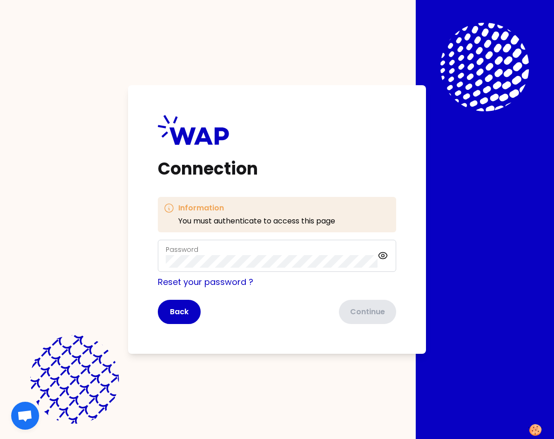 The image size is (554, 439). What do you see at coordinates (182, 250) in the screenshot?
I see `label: Password` at bounding box center [182, 250].